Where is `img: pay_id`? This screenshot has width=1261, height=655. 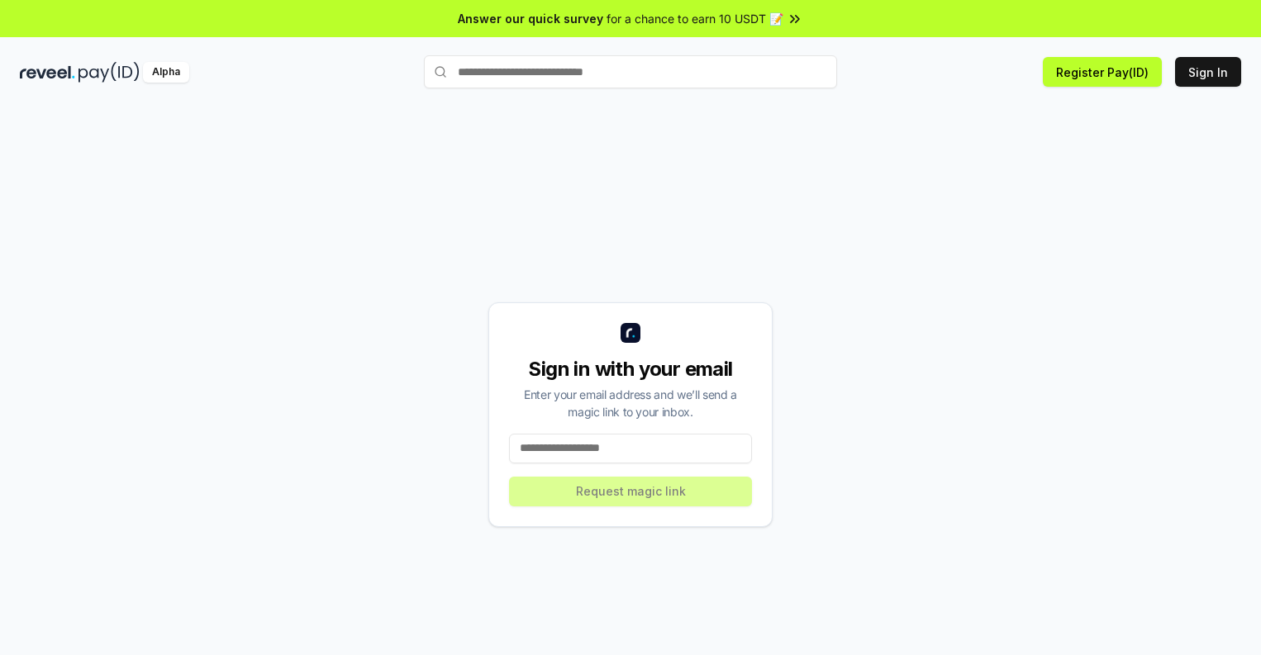 img: pay_id is located at coordinates (109, 72).